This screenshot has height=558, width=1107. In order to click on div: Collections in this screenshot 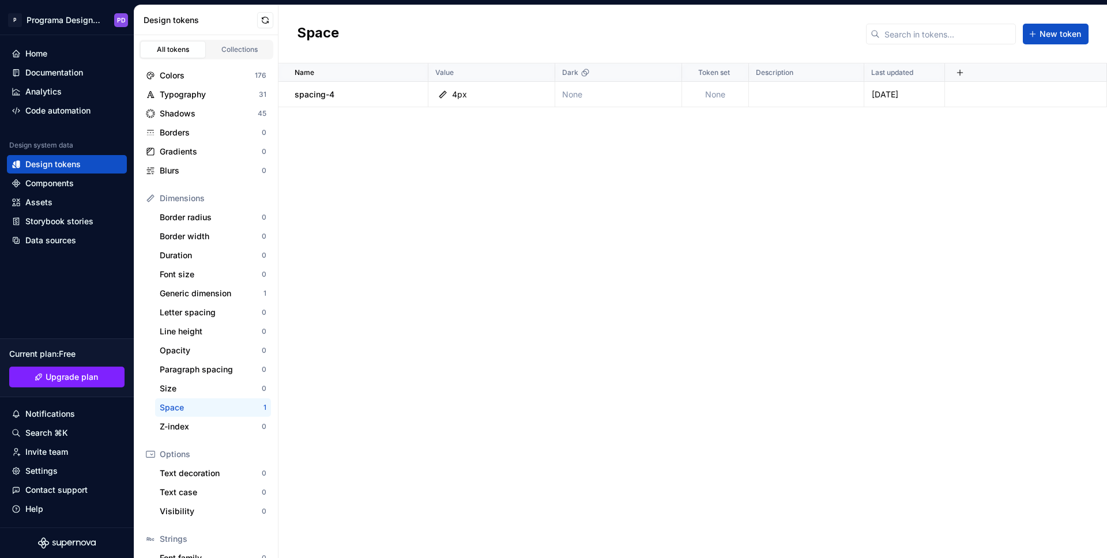, I will do `click(240, 50)`.